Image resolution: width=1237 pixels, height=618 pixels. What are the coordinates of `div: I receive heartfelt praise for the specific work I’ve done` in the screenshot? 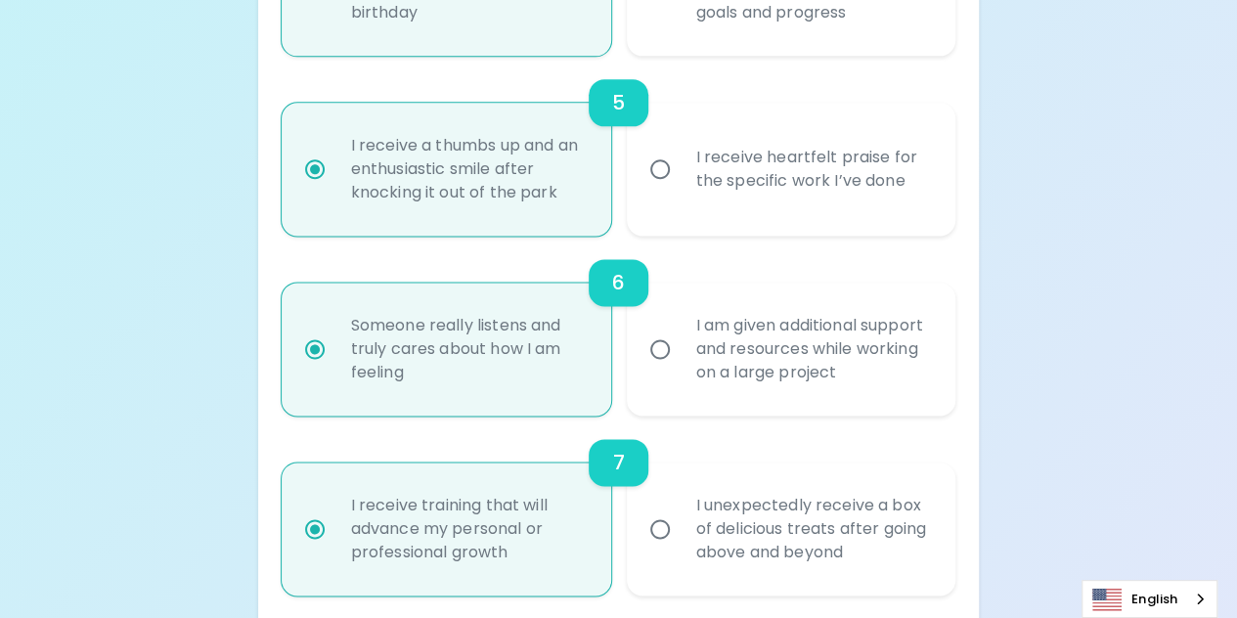 It's located at (813, 169).